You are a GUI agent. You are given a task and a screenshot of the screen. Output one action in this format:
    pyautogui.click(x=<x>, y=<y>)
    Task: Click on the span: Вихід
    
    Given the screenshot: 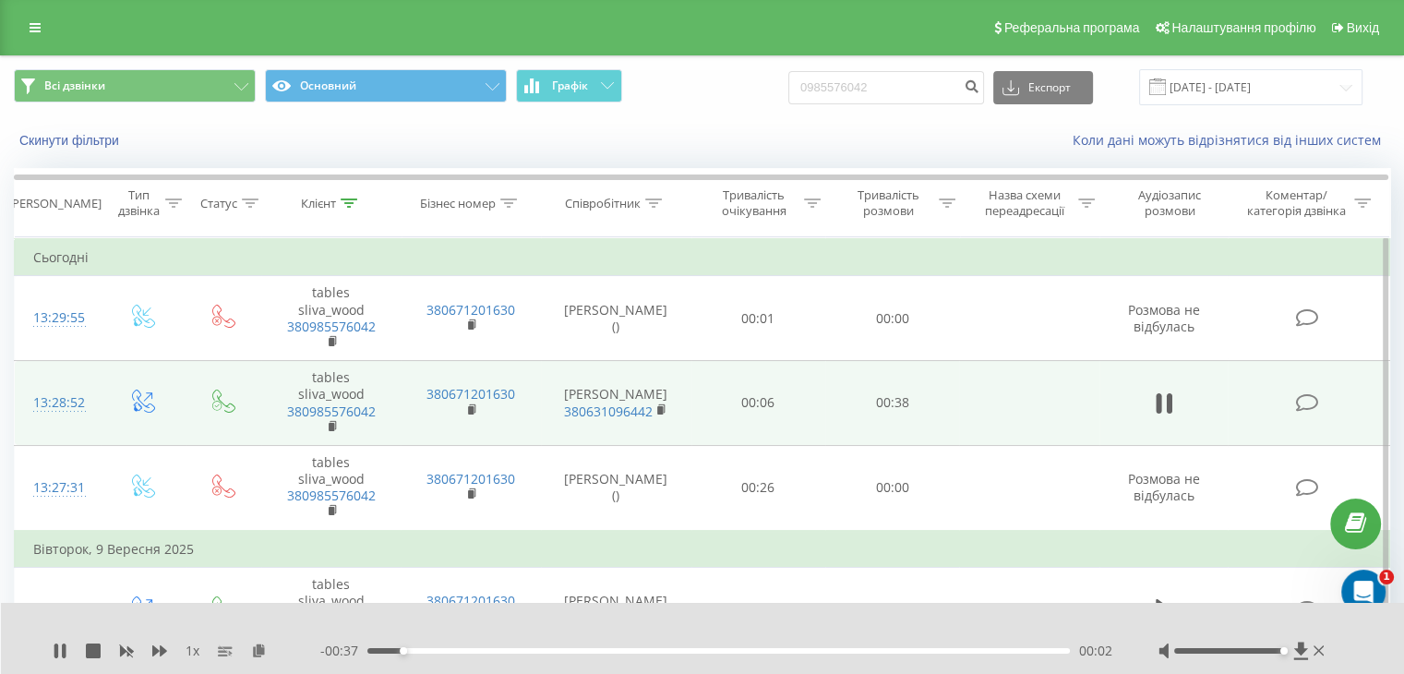 What is the action you would take?
    pyautogui.click(x=1362, y=28)
    